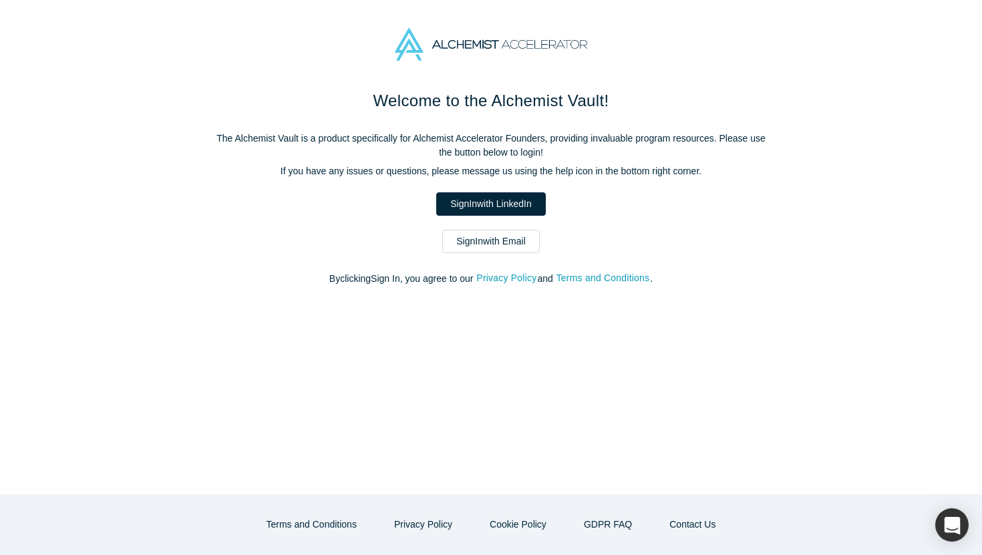 The image size is (982, 555). What do you see at coordinates (608, 525) in the screenshot?
I see `a: GDPR FAQ` at bounding box center [608, 525].